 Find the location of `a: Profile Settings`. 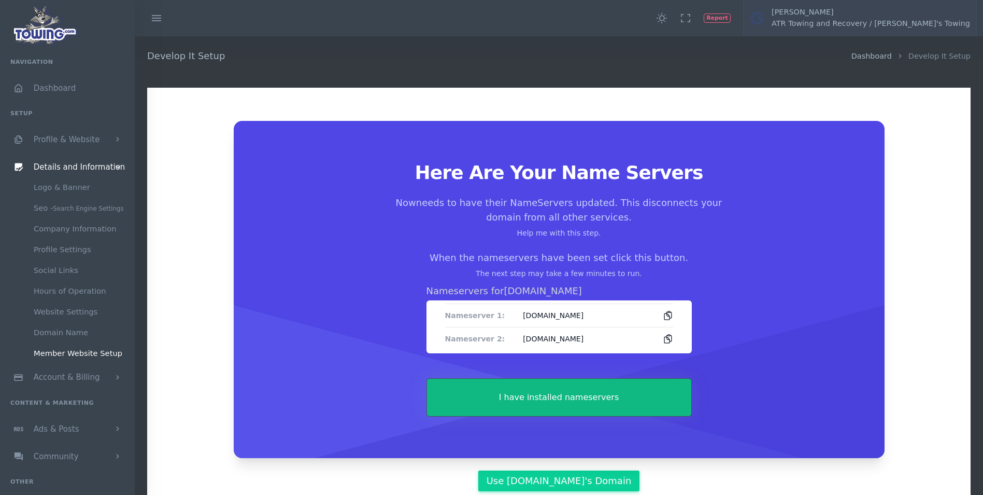

a: Profile Settings is located at coordinates (80, 249).